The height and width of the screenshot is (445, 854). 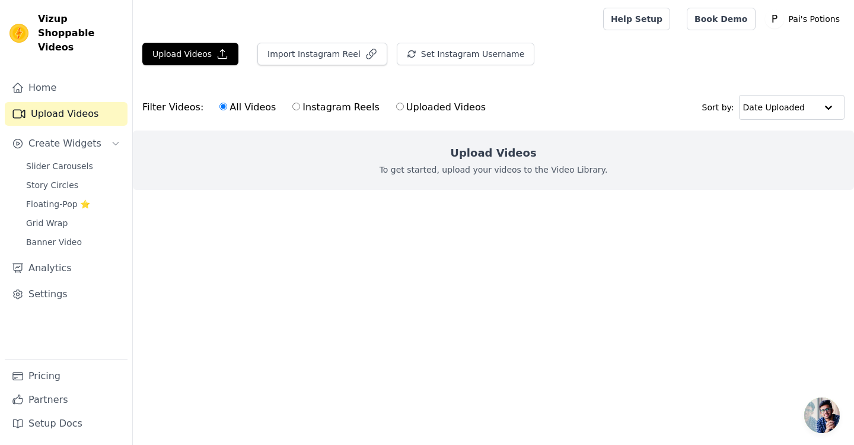 What do you see at coordinates (465, 54) in the screenshot?
I see `button: Set Instagram Username` at bounding box center [465, 54].